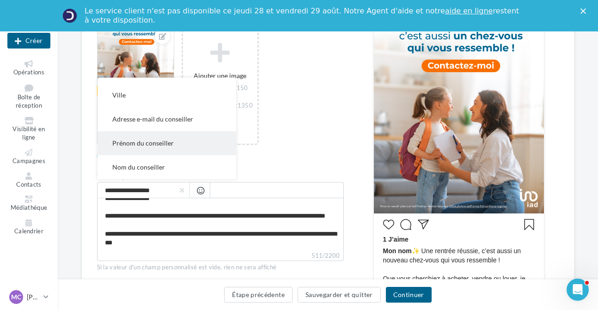 Image resolution: width=598 pixels, height=310 pixels. What do you see at coordinates (29, 97) in the screenshot?
I see `a: Boîte de réception` at bounding box center [29, 97].